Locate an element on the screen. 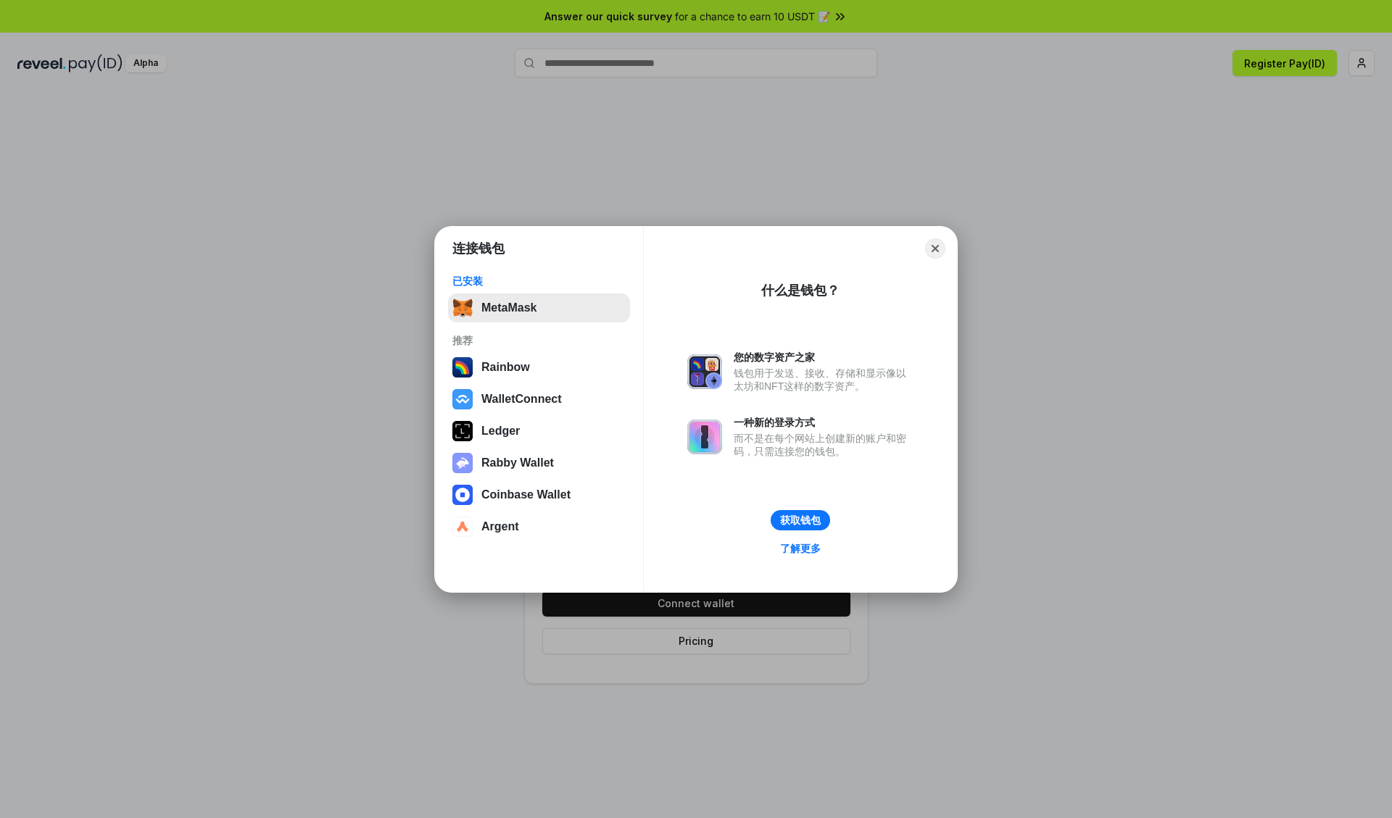  img: svg+xml,%3Csvg%20xmlns%3D%22http%3A%2F%2Fwww.w3.org%2F2000%2Fsvg%22%20width%3D%2228%22%20height%3... is located at coordinates (462, 431).